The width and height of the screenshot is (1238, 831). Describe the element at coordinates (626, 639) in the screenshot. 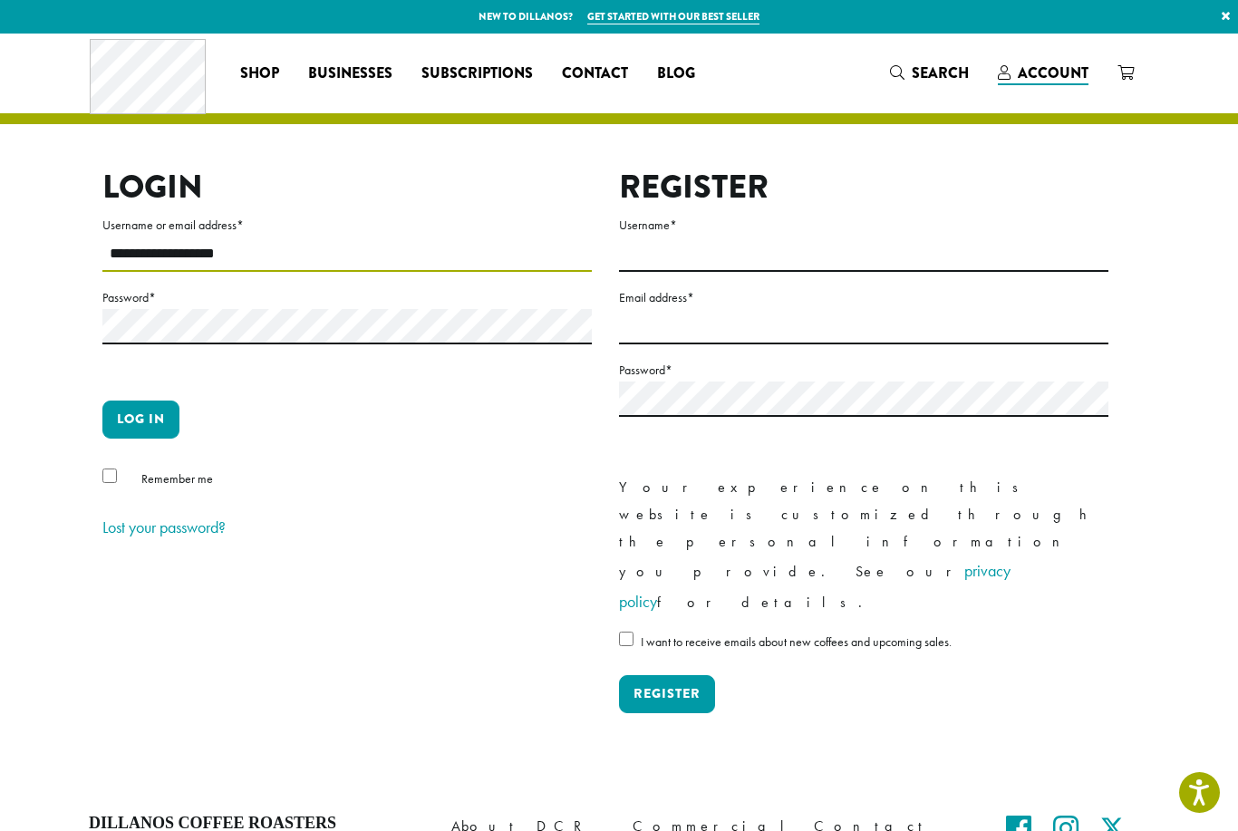

I see `input: I want to receive emails about new coffees and upcoming sales.` at that location.